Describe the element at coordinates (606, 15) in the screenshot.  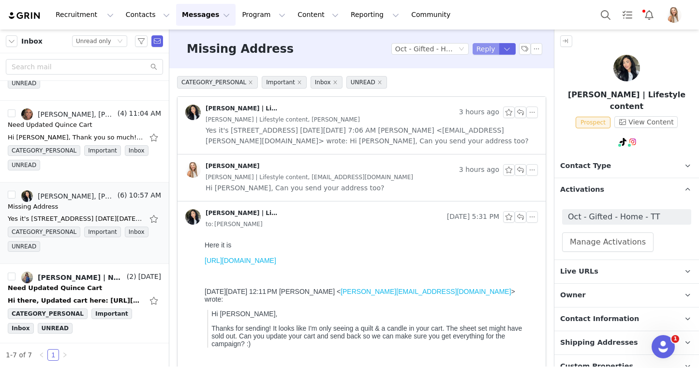
I see `button: Search` at that location.